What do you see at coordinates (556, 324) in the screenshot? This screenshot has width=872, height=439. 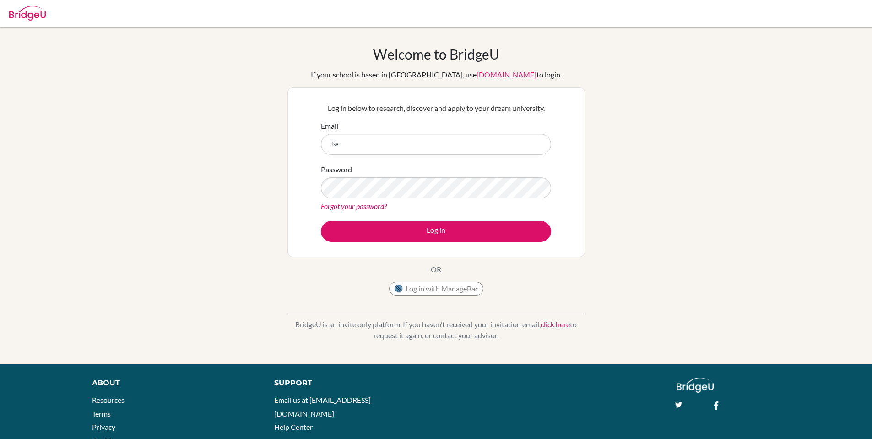 I see `a: click here` at bounding box center [556, 324].